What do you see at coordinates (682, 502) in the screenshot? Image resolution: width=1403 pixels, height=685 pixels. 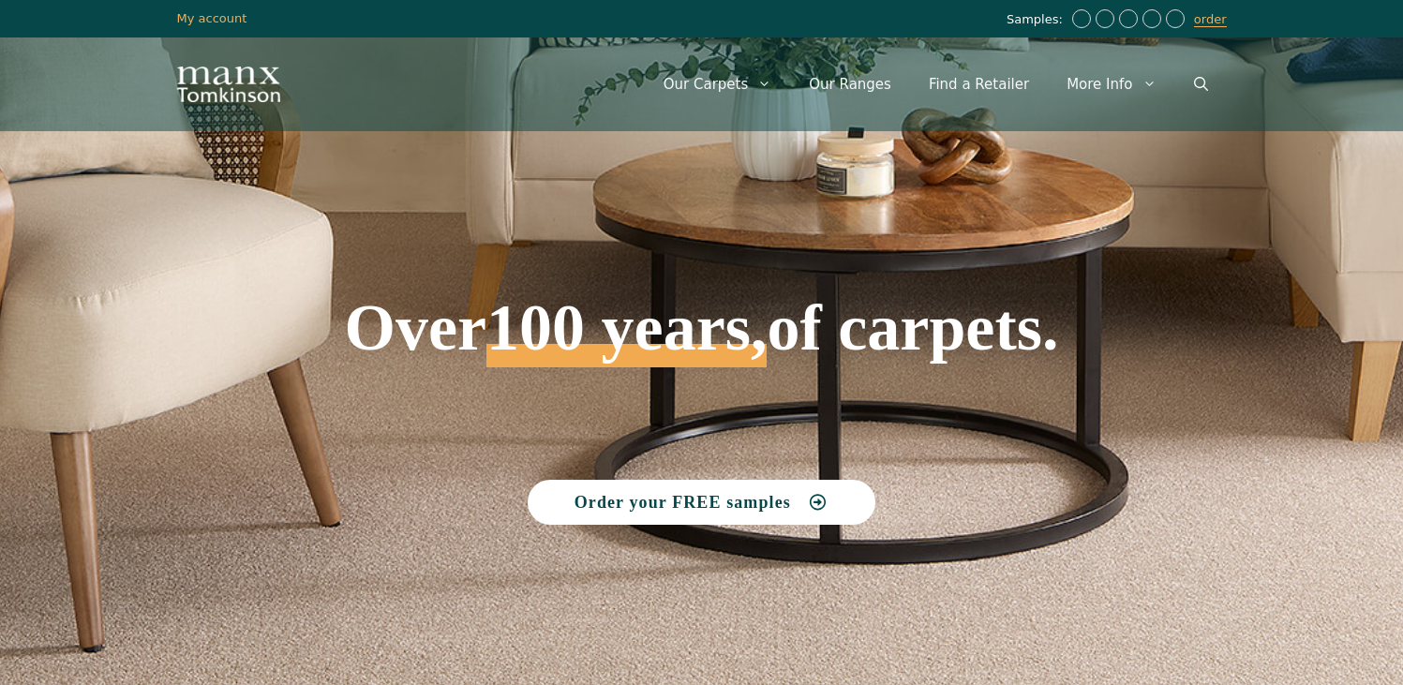 I see `span: Order your FREE samples` at bounding box center [682, 502].